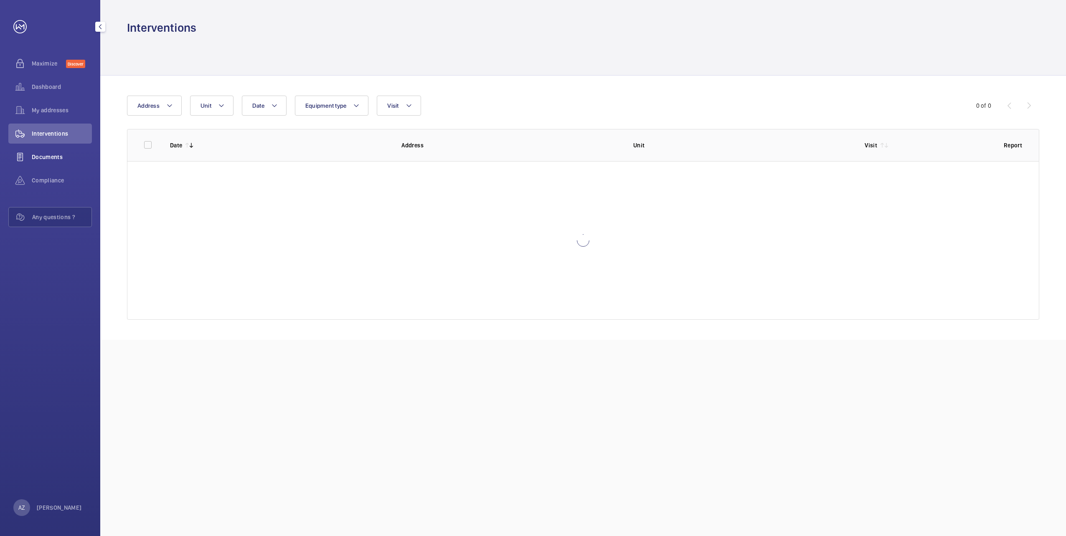  I want to click on p: AZ, so click(22, 508).